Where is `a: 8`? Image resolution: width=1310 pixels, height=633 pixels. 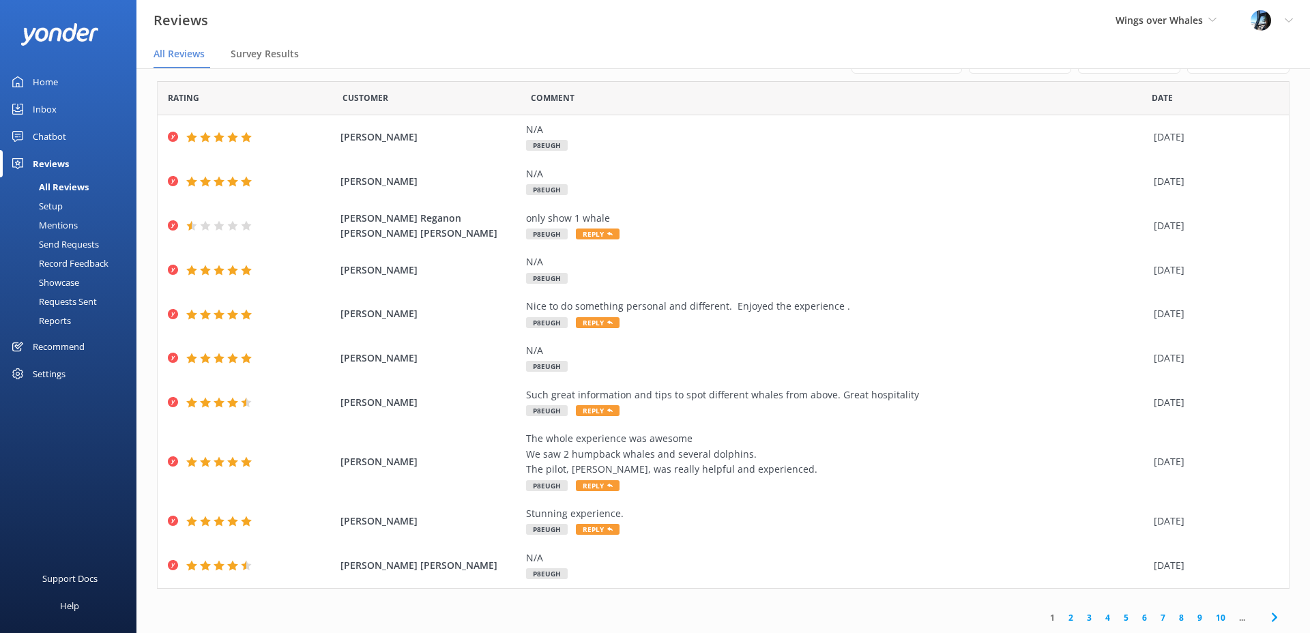
a: 8 is located at coordinates (1181, 618).